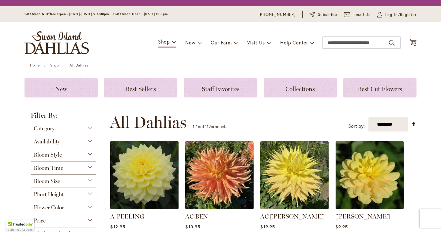 The width and height of the screenshot is (441, 232). Describe the element at coordinates (164, 41) in the screenshot. I see `span: Shop` at that location.